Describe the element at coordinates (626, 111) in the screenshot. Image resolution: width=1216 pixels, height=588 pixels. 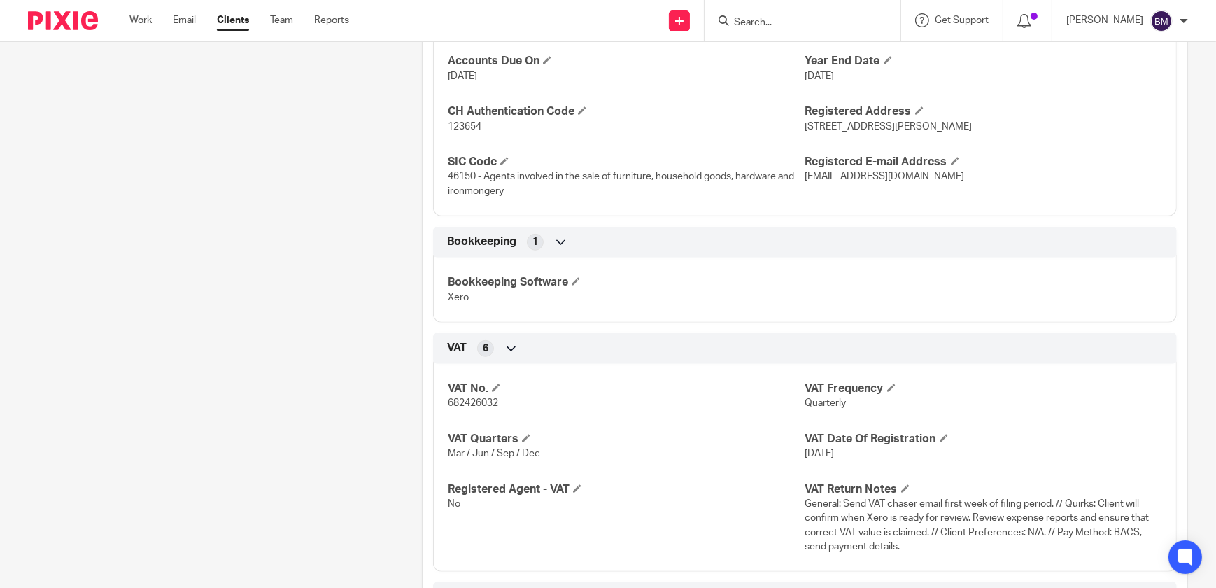
I see `h4: CH Authentication Code` at that location.